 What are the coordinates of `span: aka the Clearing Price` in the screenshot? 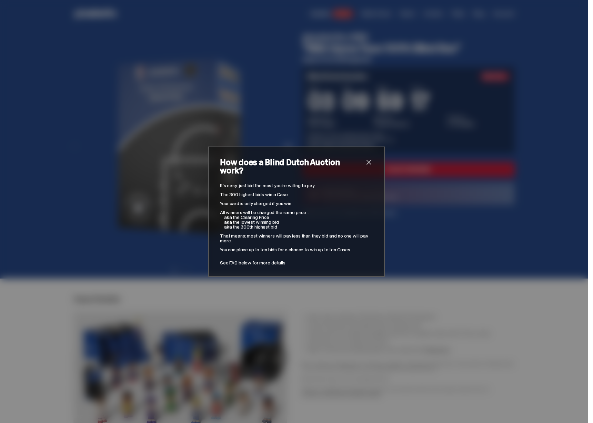 It's located at (247, 217).